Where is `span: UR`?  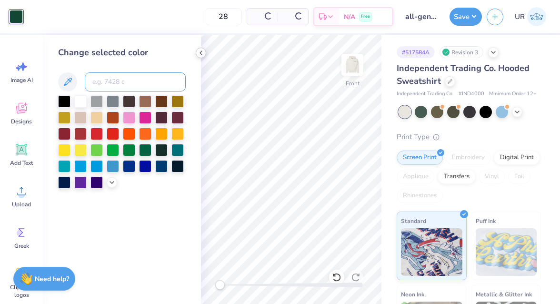 span: UR is located at coordinates (519, 17).